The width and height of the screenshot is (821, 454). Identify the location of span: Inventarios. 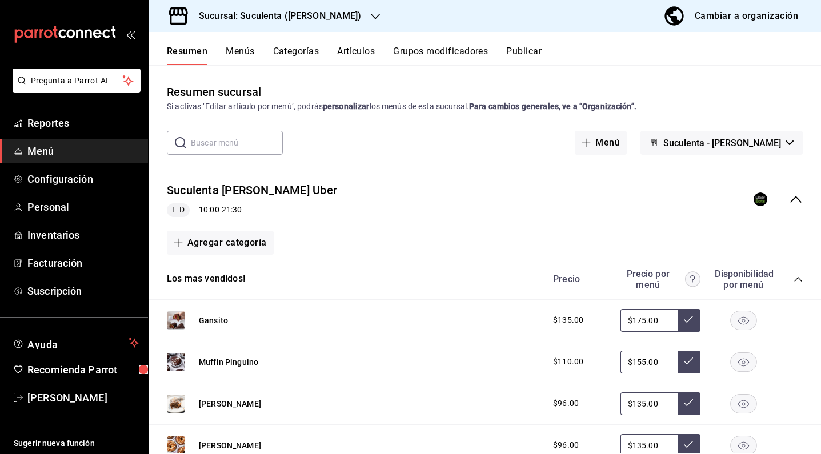
(83, 235).